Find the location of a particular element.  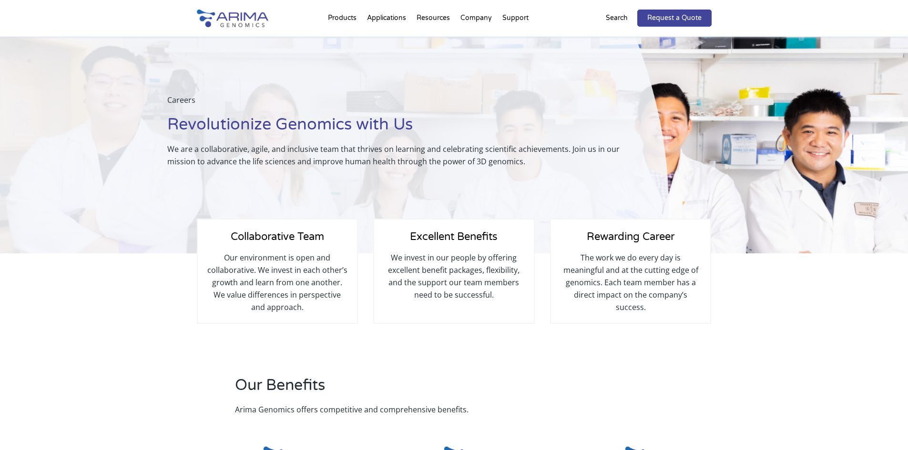

h2: Our Benefits is located at coordinates (405, 389).